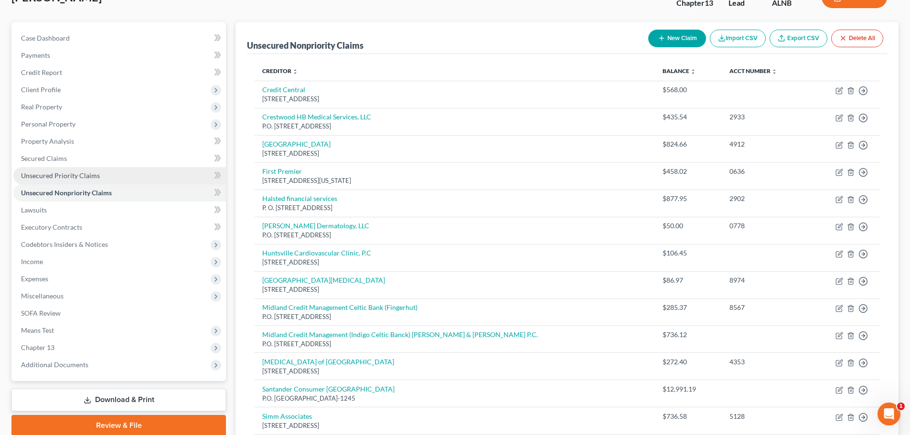 The height and width of the screenshot is (435, 910). What do you see at coordinates (37, 330) in the screenshot?
I see `span: Means Test` at bounding box center [37, 330].